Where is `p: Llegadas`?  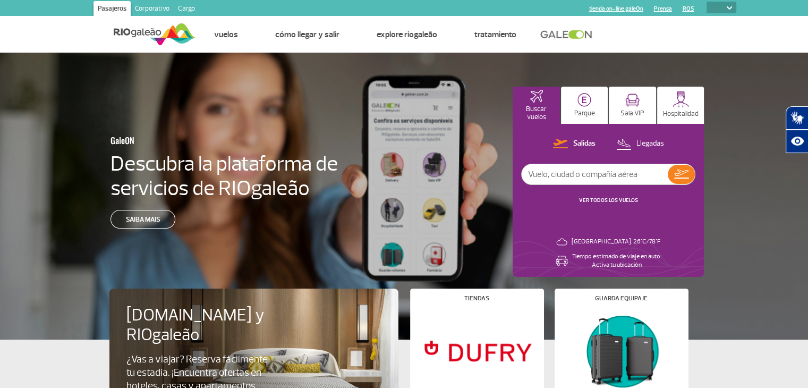 p: Llegadas is located at coordinates (650, 143).